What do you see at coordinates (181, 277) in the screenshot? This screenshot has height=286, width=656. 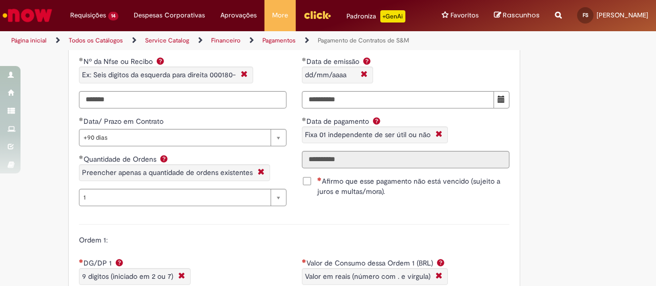 I see `i: Fechar More information Por question_dg_dp_1` at bounding box center [181, 277].